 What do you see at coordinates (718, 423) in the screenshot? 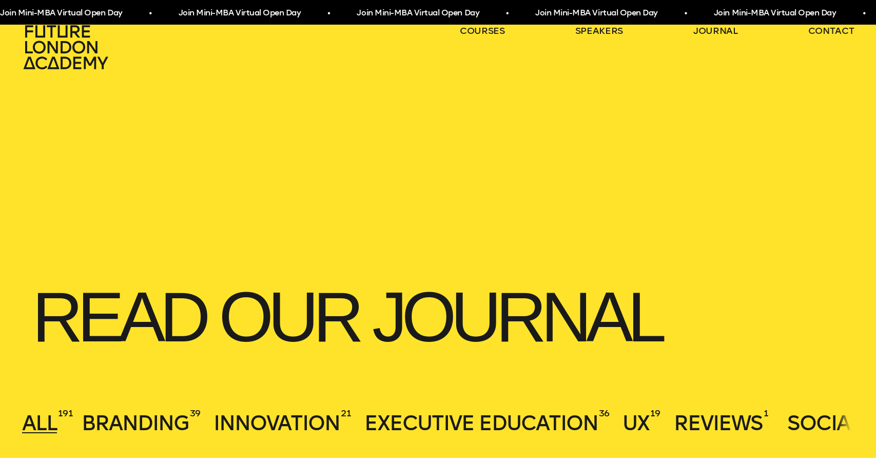
I see `span: Reviews` at bounding box center [718, 423].